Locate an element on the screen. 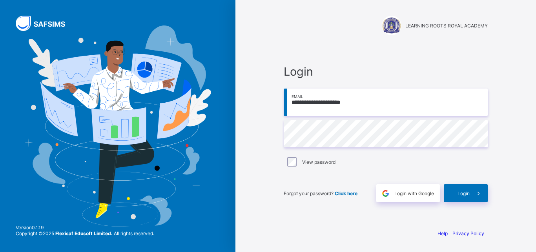  img: Hero Image is located at coordinates (118, 126).